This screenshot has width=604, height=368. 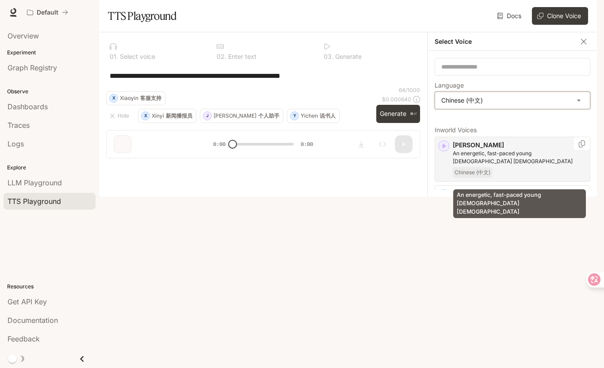 I want to click on button: All workspaces, so click(x=47, y=12).